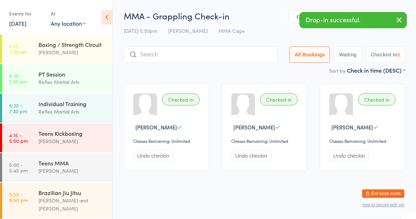 The width and height of the screenshot is (416, 219). What do you see at coordinates (72, 104) in the screenshot?
I see `div: Individual Training` at bounding box center [72, 104].